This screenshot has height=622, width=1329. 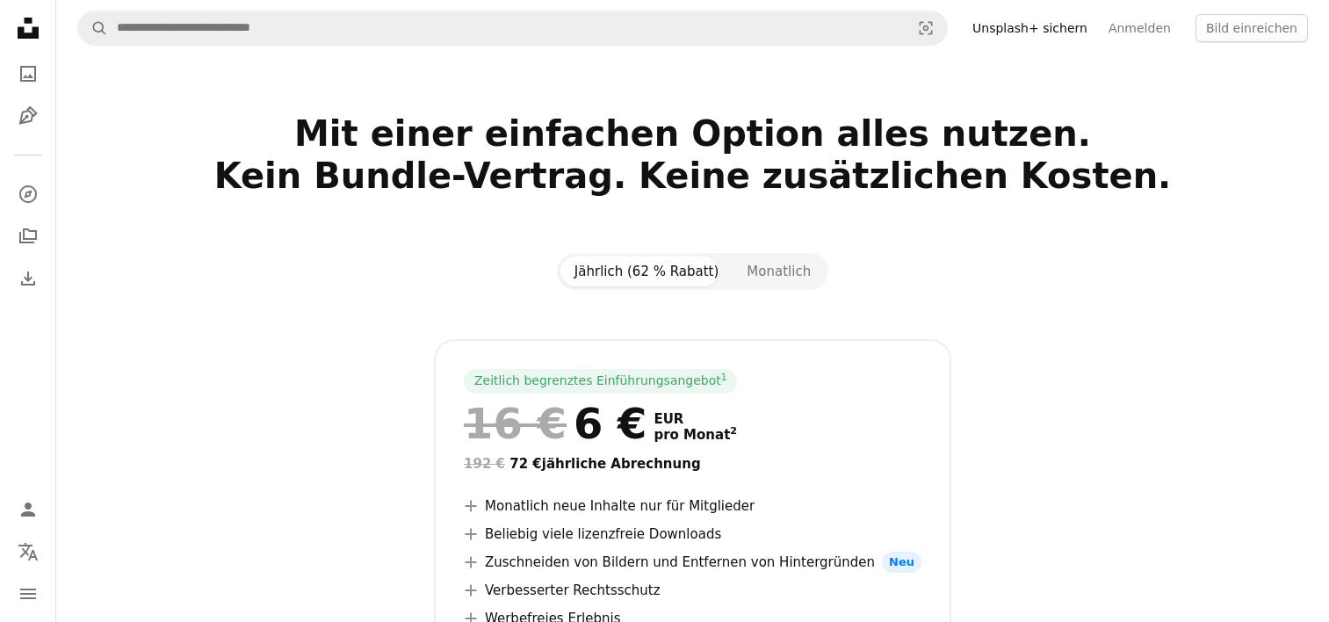 I want to click on a: Startseite — Unsplash, so click(x=28, y=30).